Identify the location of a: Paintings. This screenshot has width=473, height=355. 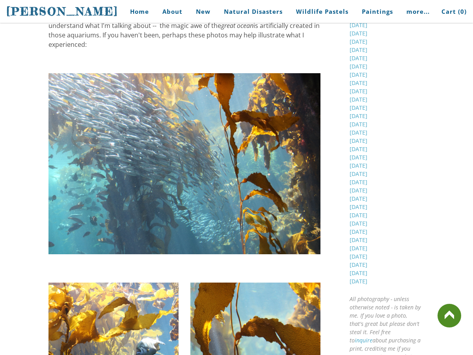
(377, 11).